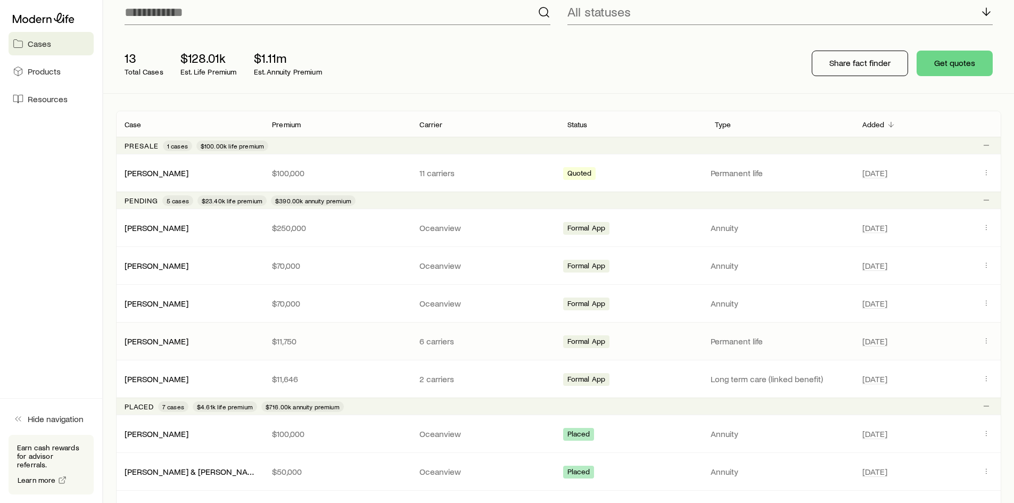 The image size is (1014, 503). Describe the element at coordinates (599, 12) in the screenshot. I see `p: All statuses` at that location.